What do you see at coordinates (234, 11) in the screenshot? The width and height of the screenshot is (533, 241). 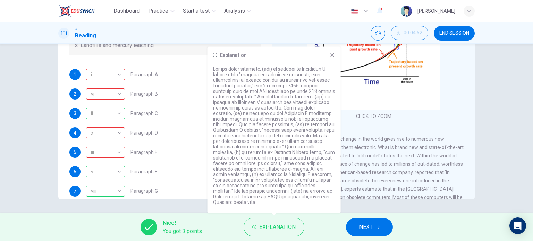 I see `span: Analysis` at bounding box center [234, 11].